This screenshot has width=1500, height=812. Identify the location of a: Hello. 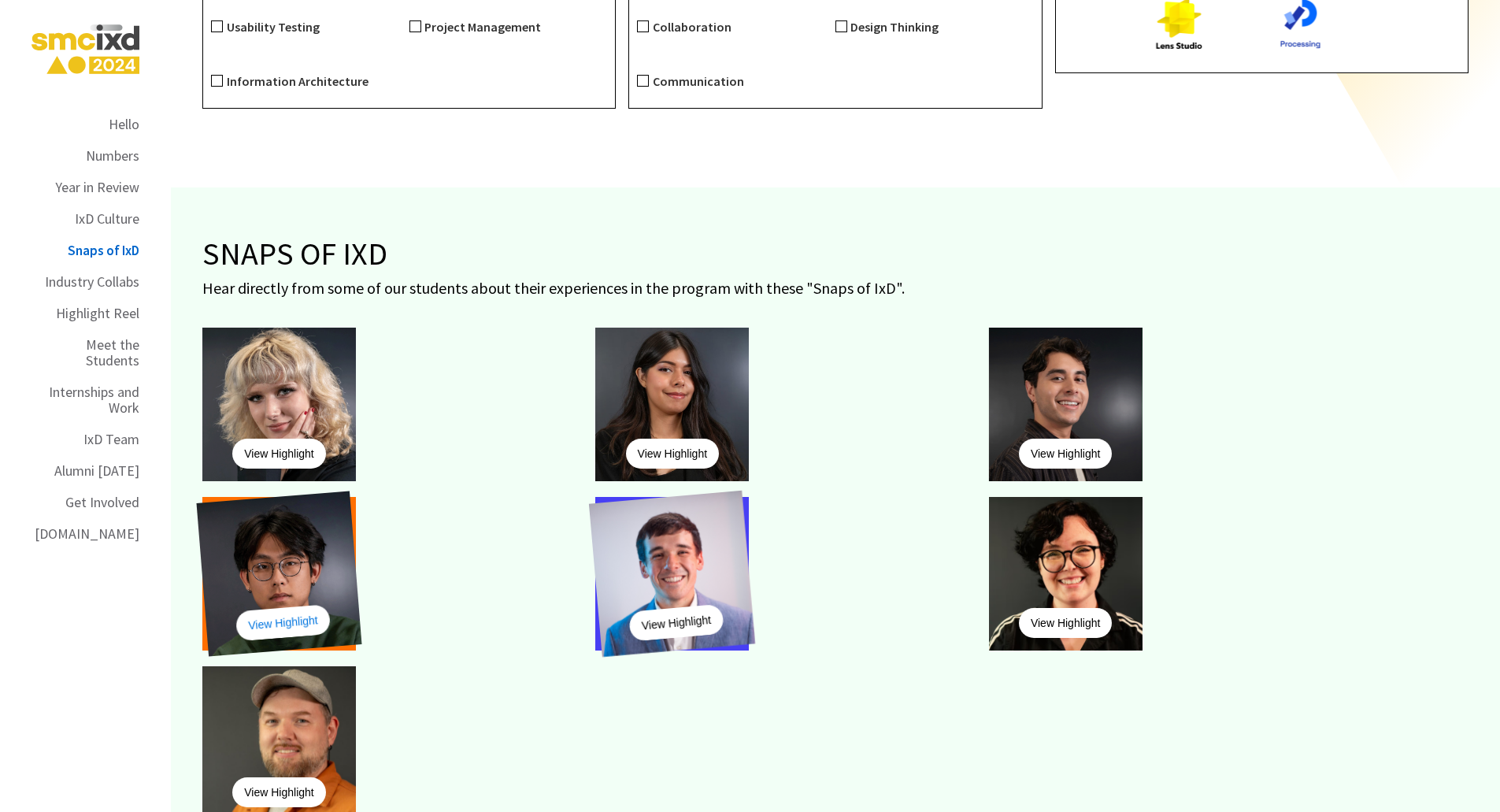
(124, 124).